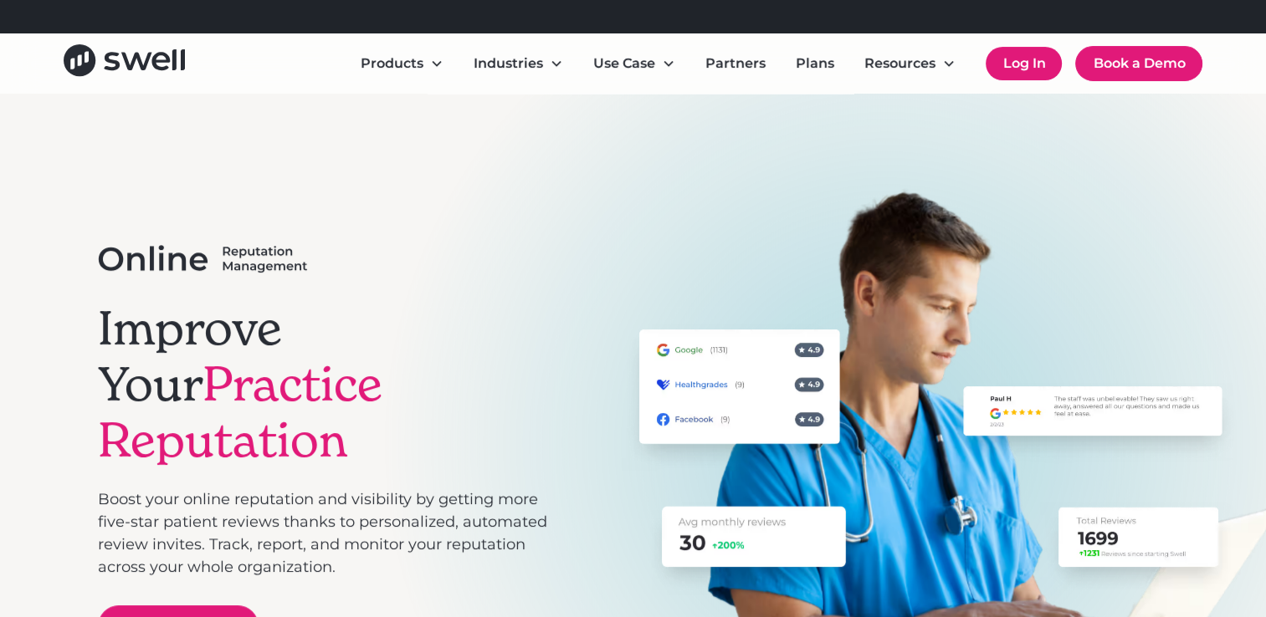 This screenshot has width=1266, height=617. Describe the element at coordinates (1139, 64) in the screenshot. I see `a: Book a Demo` at that location.